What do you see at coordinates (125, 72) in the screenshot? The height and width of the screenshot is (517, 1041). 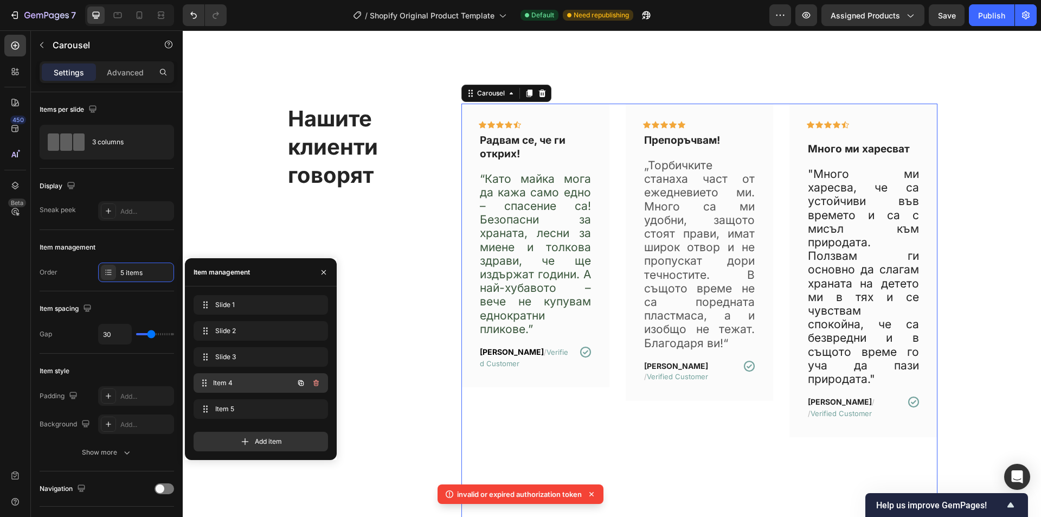 I see `p: Advanced` at bounding box center [125, 72].